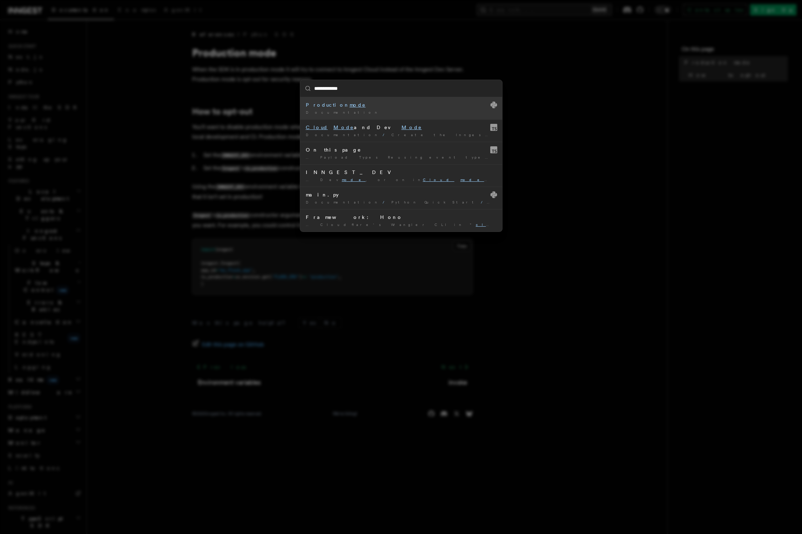 Image resolution: width=802 pixels, height=534 pixels. What do you see at coordinates (434, 202) in the screenshot?
I see `span: Python Quick Start` at bounding box center [434, 202].